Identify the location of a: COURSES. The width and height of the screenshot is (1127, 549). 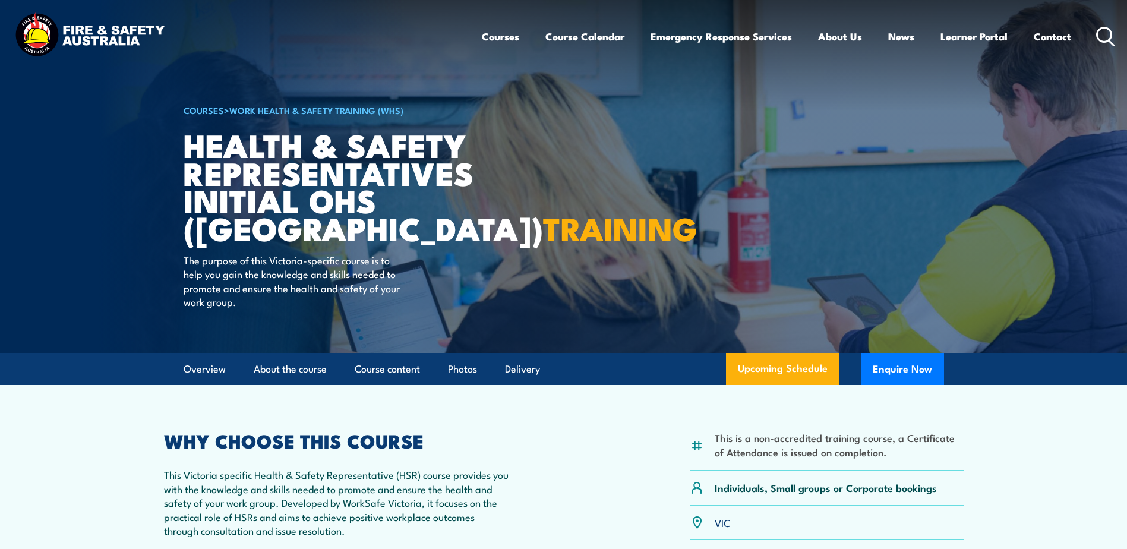
(204, 110).